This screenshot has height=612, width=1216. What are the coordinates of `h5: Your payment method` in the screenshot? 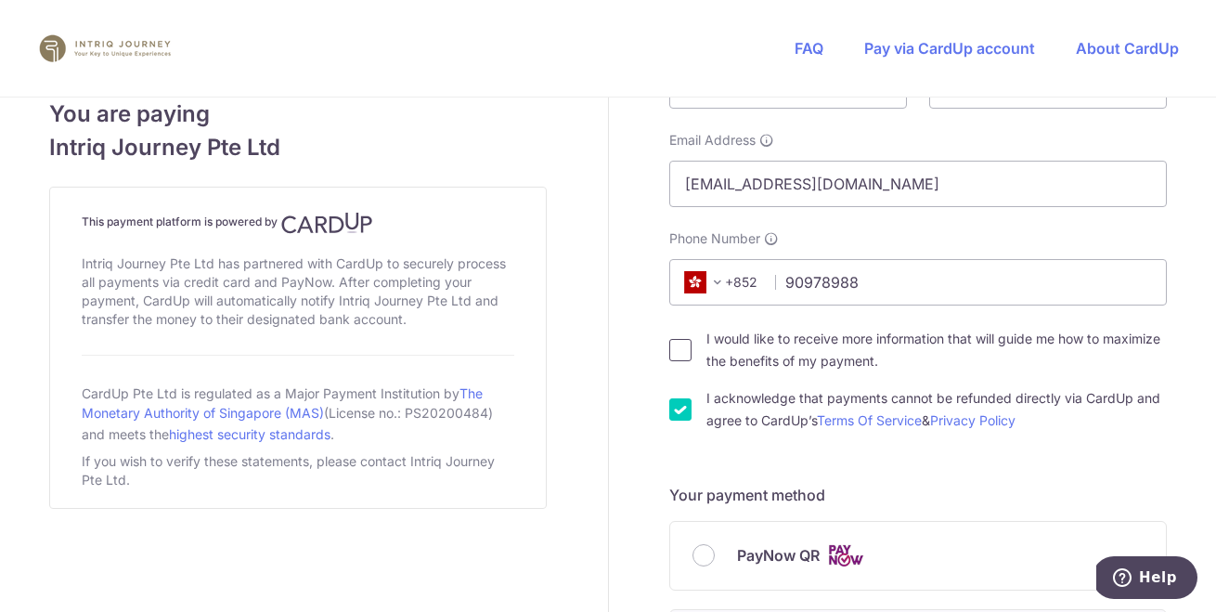 It's located at (918, 495).